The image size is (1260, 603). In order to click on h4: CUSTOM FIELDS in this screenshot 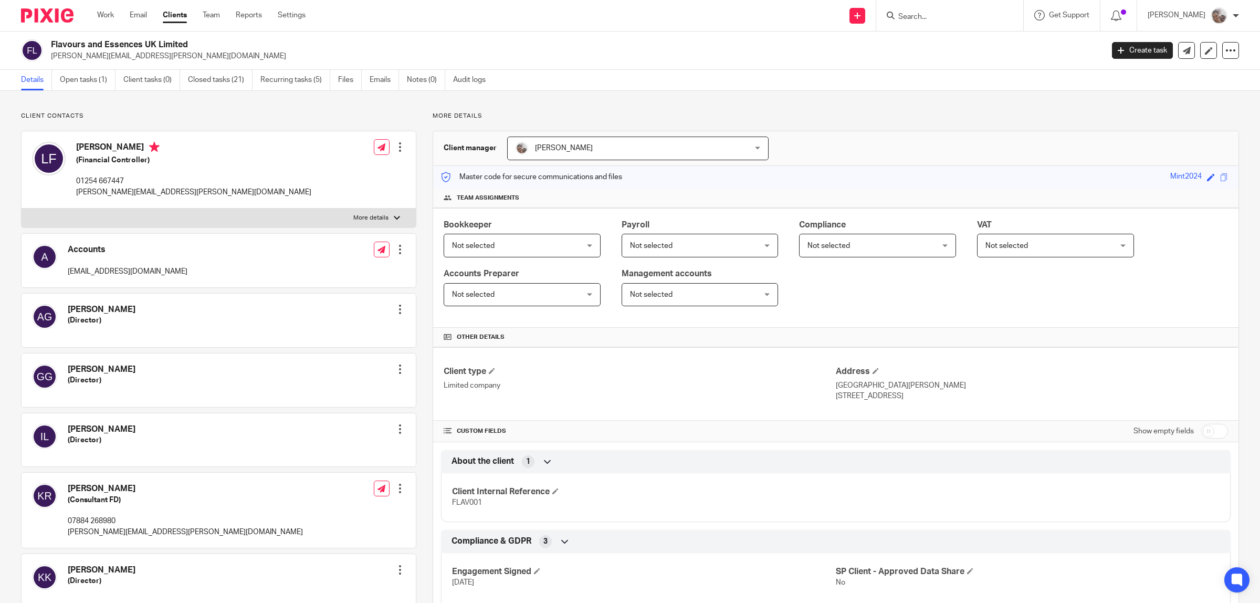, I will do `click(640, 431)`.